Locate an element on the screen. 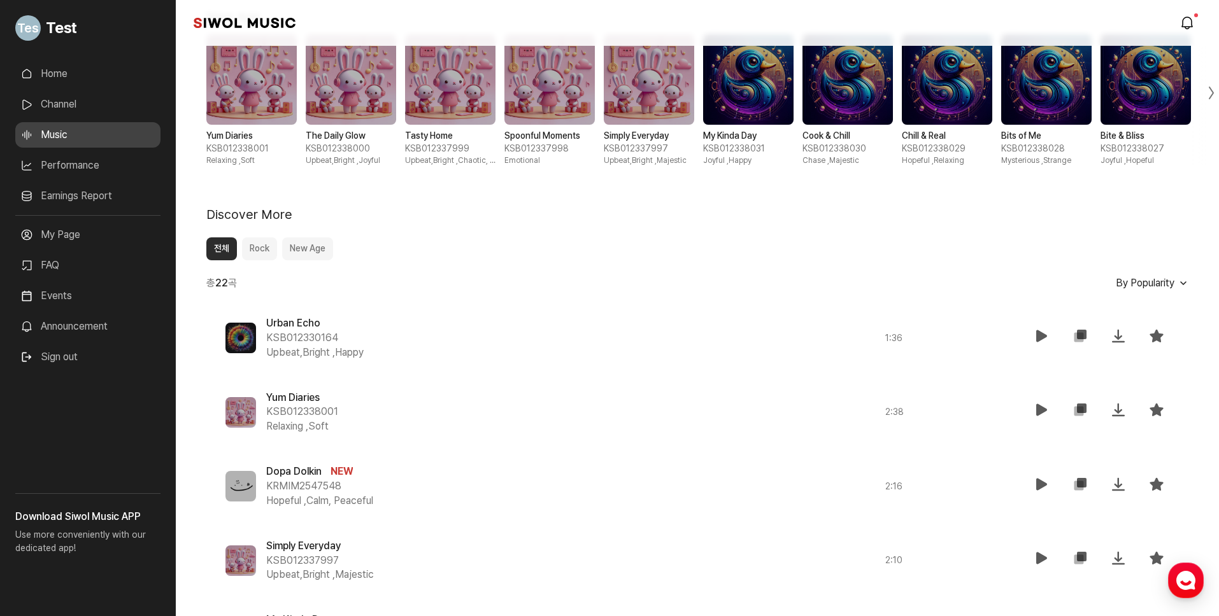 This screenshot has height=616, width=1219. strong: Cook & Chill is located at coordinates (847, 136).